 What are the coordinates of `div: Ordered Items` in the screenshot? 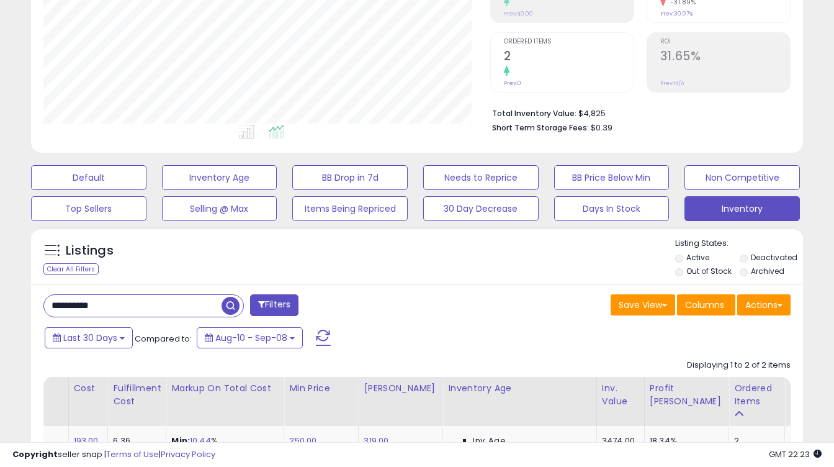 It's located at (756, 395).